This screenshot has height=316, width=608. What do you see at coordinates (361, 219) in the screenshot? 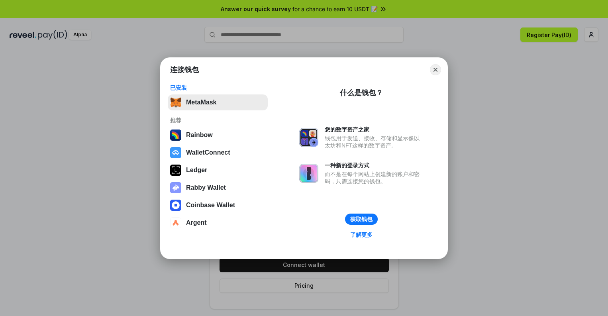
I see `button: 获取钱包` at bounding box center [361, 219].